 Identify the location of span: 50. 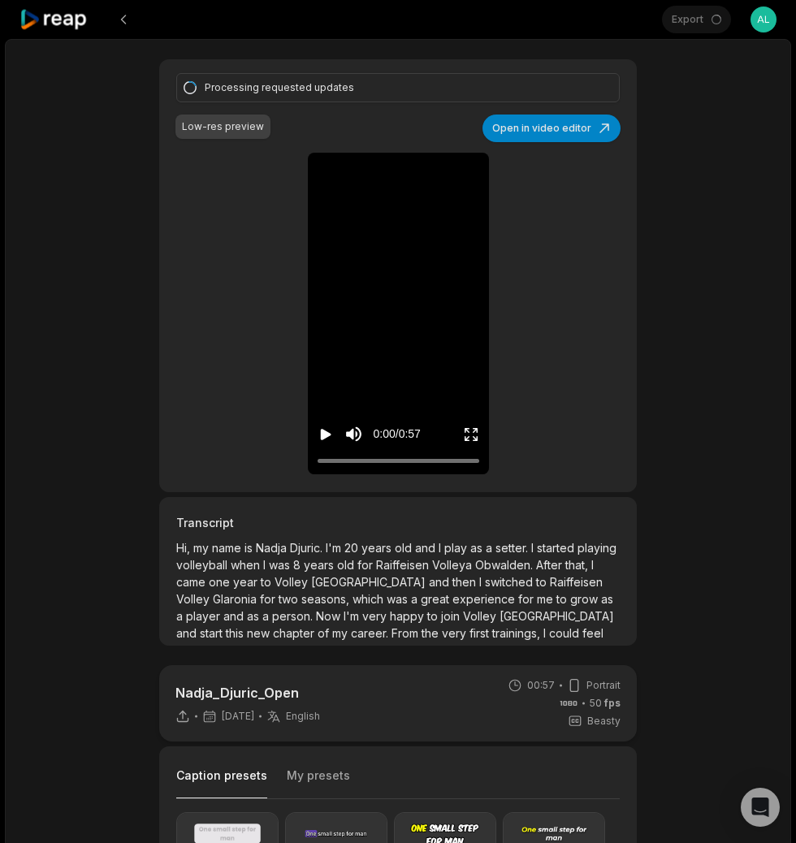
(605, 703).